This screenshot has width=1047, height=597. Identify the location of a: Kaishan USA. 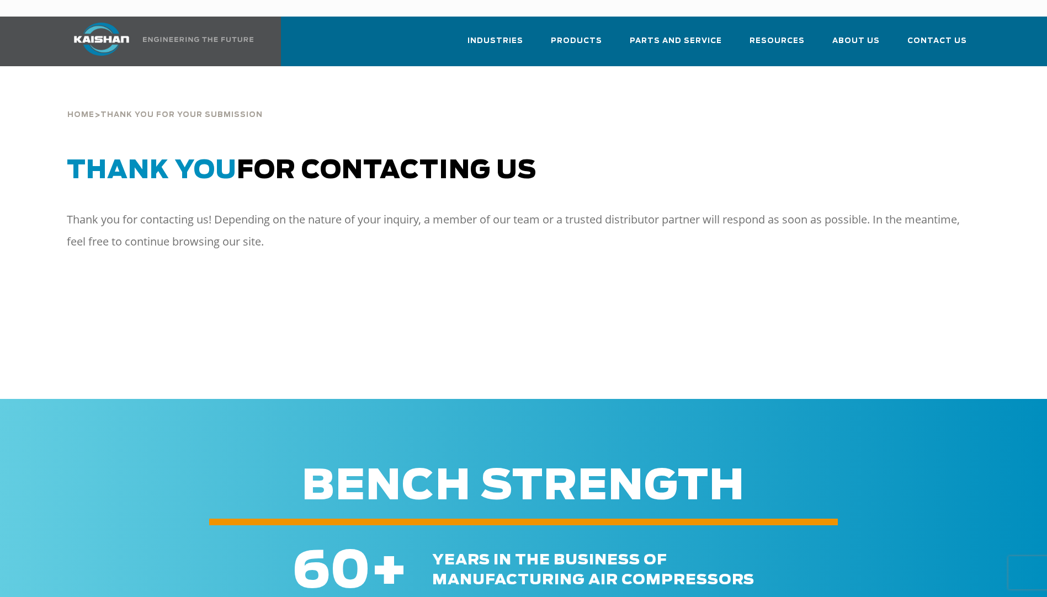
(158, 41).